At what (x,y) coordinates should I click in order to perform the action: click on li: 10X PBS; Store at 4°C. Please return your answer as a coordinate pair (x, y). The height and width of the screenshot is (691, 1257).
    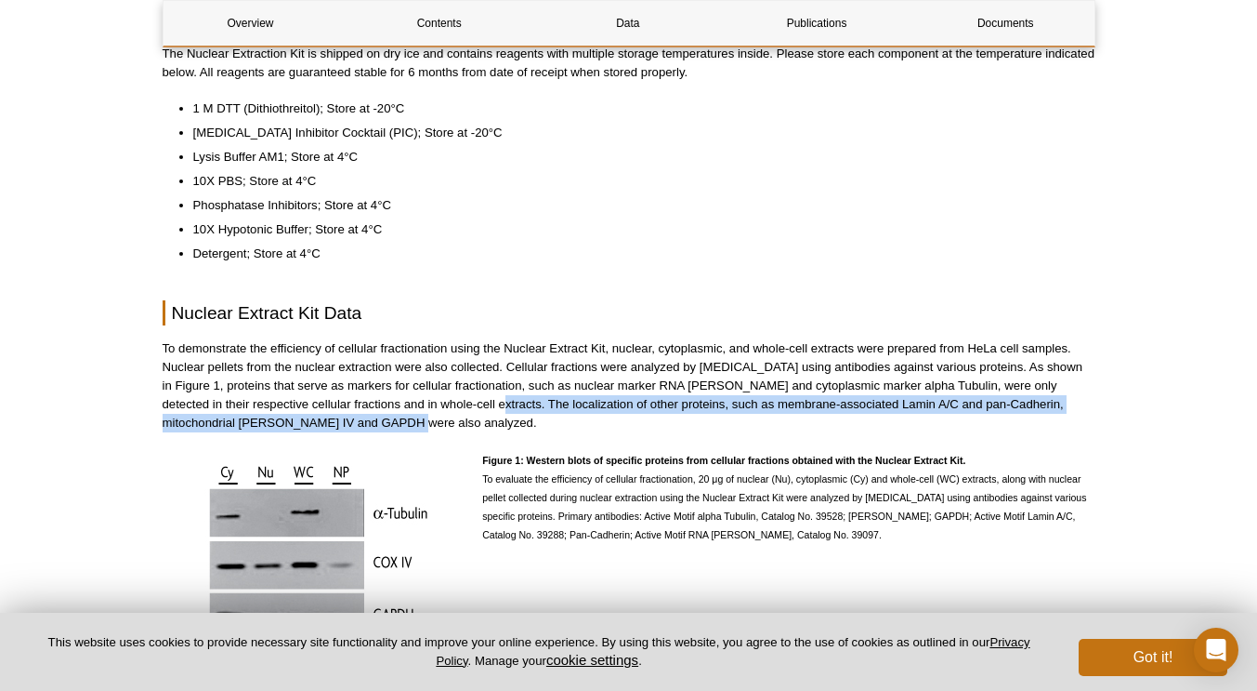
    Looking at the image, I should click on (635, 181).